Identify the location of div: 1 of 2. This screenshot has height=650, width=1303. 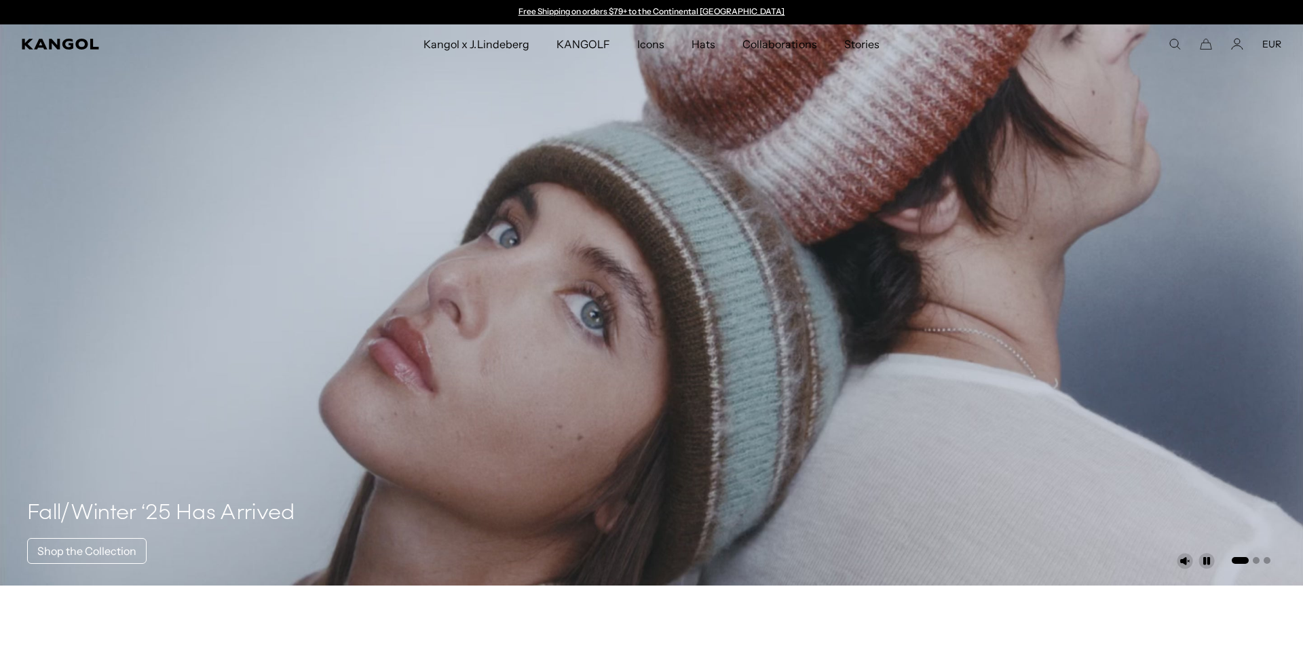
(651, 12).